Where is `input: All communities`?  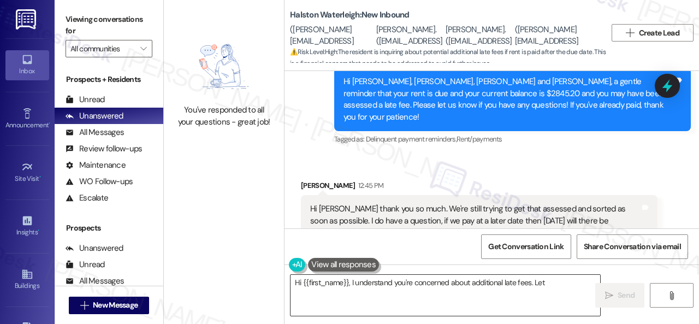
input: All communities is located at coordinates (103, 49).